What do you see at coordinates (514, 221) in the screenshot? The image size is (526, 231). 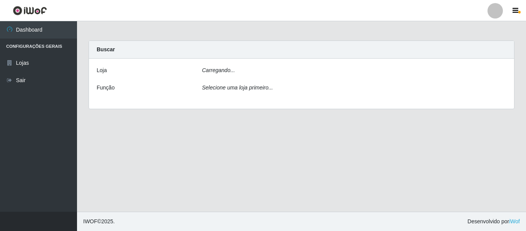 I see `a: iWof` at bounding box center [514, 221].